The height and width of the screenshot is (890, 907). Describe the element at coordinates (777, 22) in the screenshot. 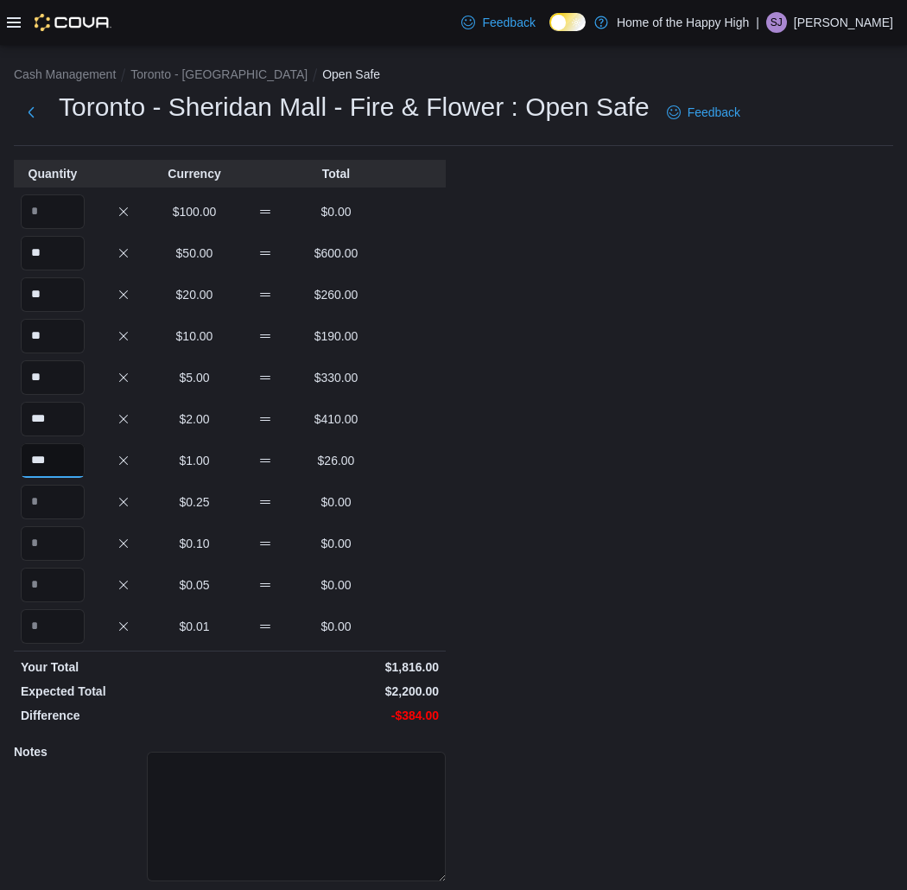

I see `span: SJ` at that location.